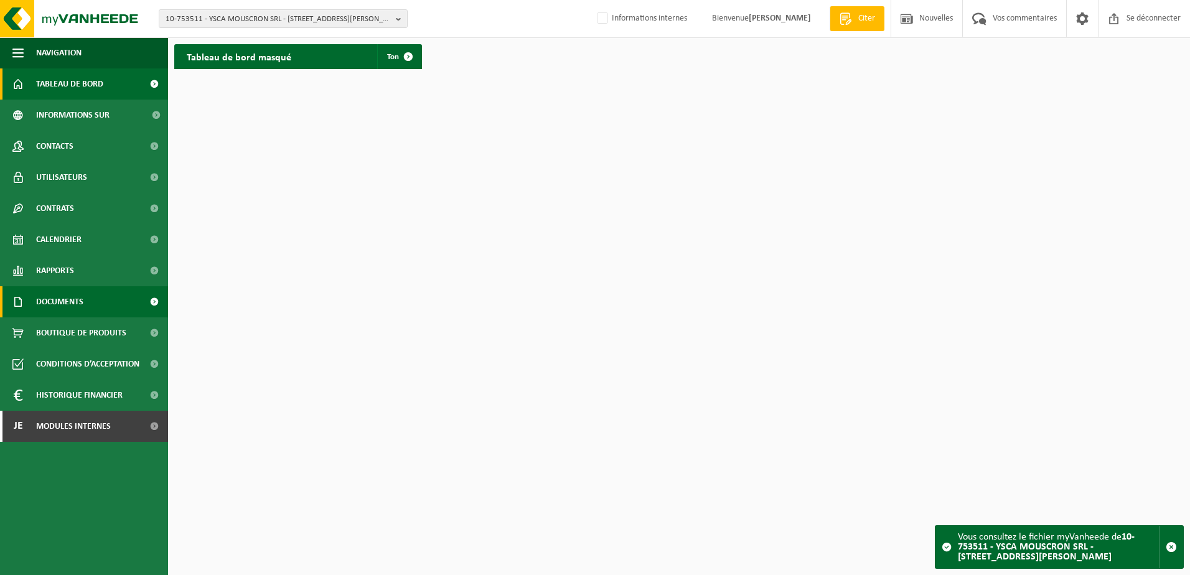 The height and width of the screenshot is (575, 1190). I want to click on span: Calendrier, so click(59, 240).